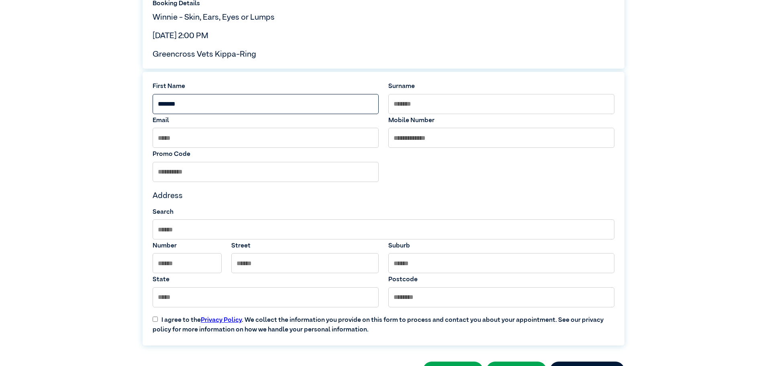  Describe the element at coordinates (265, 154) in the screenshot. I see `label: Promo Code` at that location.